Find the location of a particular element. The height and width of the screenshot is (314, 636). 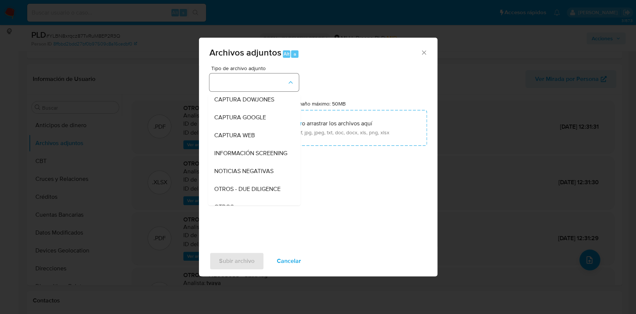

button: Cancelar is located at coordinates (289, 261).